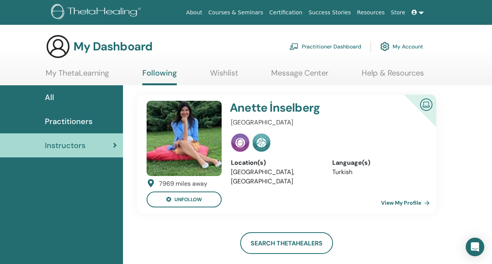  I want to click on h4: Anette İnselberg, so click(310, 108).